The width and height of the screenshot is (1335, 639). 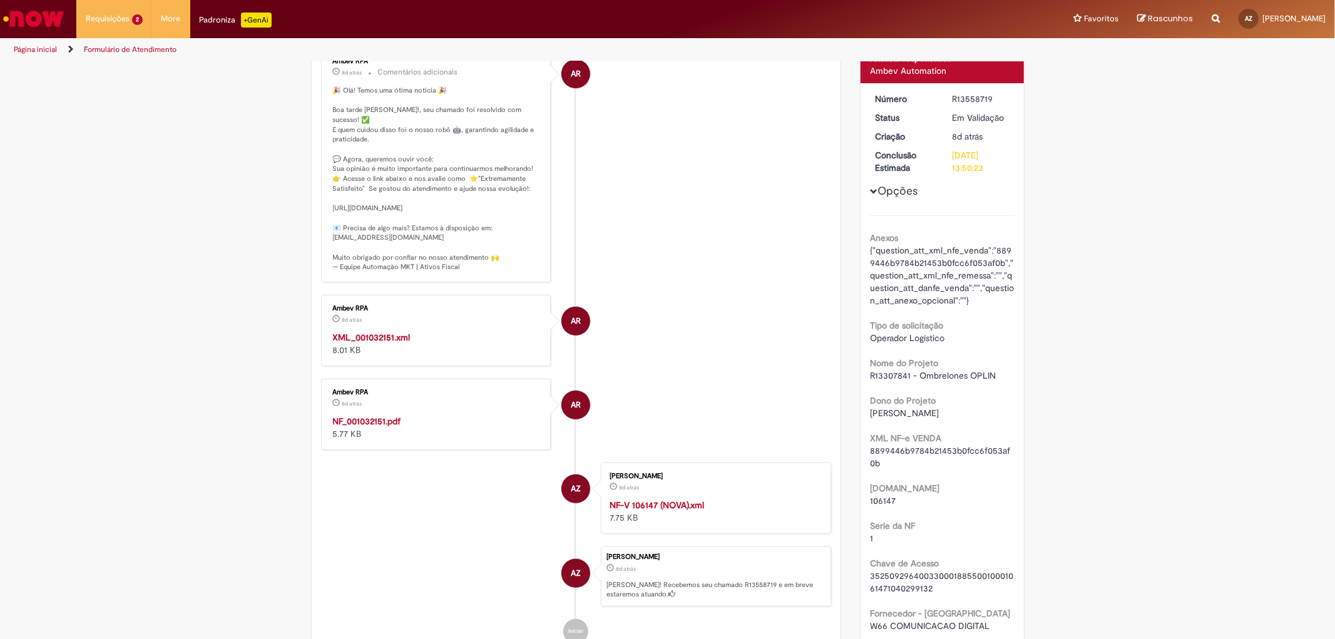 I want to click on dt: Criação, so click(x=904, y=136).